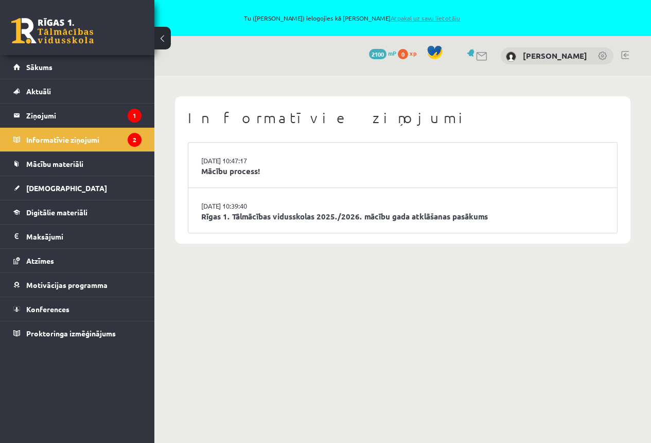  I want to click on i: 1, so click(134, 115).